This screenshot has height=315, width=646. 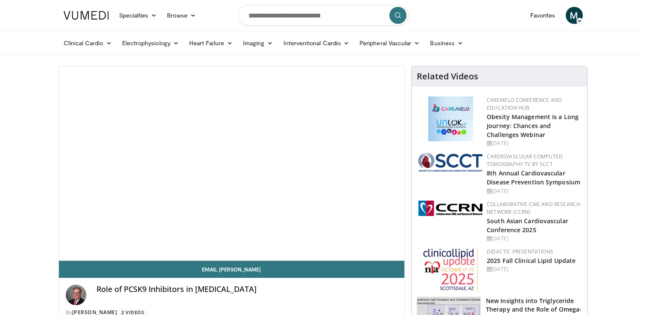 I want to click on a: Cardiovascular Computed Tomography TV by SCCT, so click(x=525, y=160).